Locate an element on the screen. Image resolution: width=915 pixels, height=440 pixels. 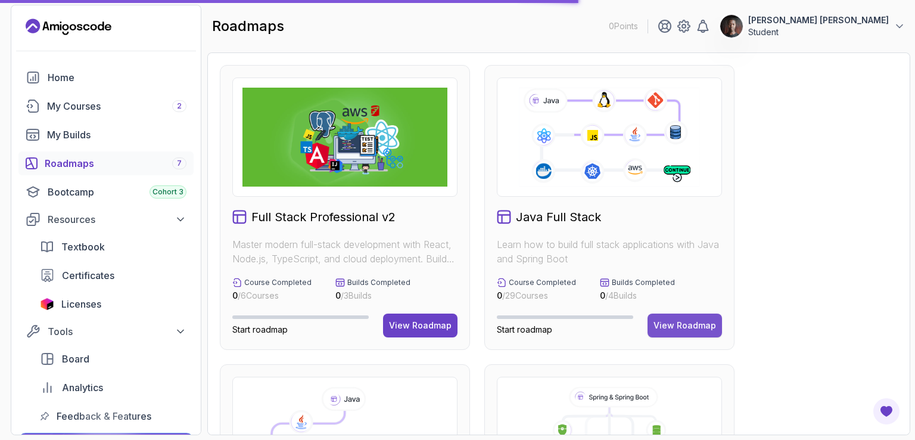
a: licenses is located at coordinates (113, 304).